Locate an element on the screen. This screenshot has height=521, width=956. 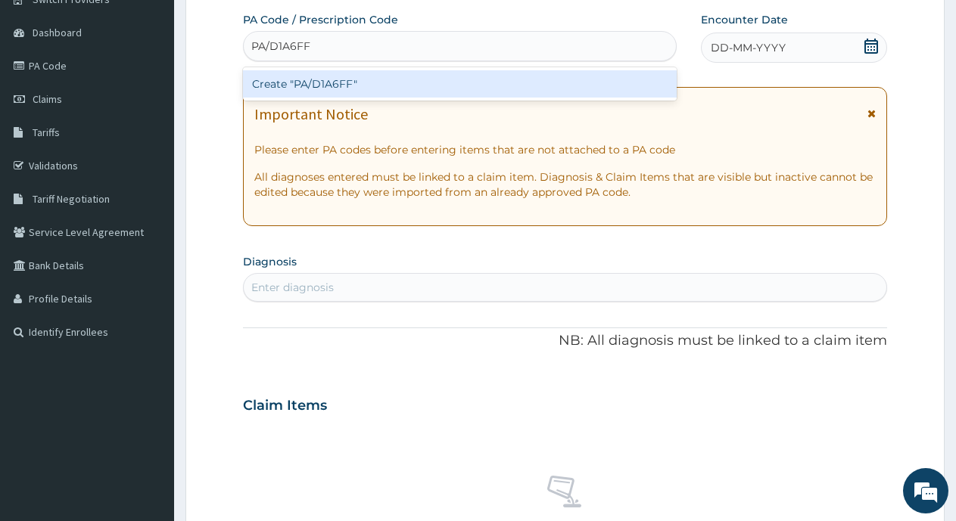
span: DD-MM-YYYY is located at coordinates (748, 48).